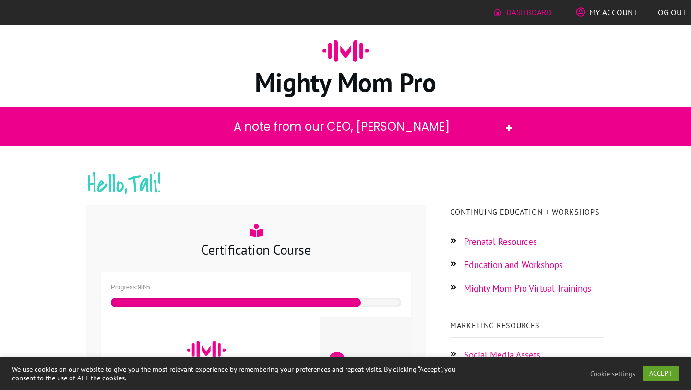  What do you see at coordinates (256, 249) in the screenshot?
I see `h3: Certification Course` at bounding box center [256, 249].